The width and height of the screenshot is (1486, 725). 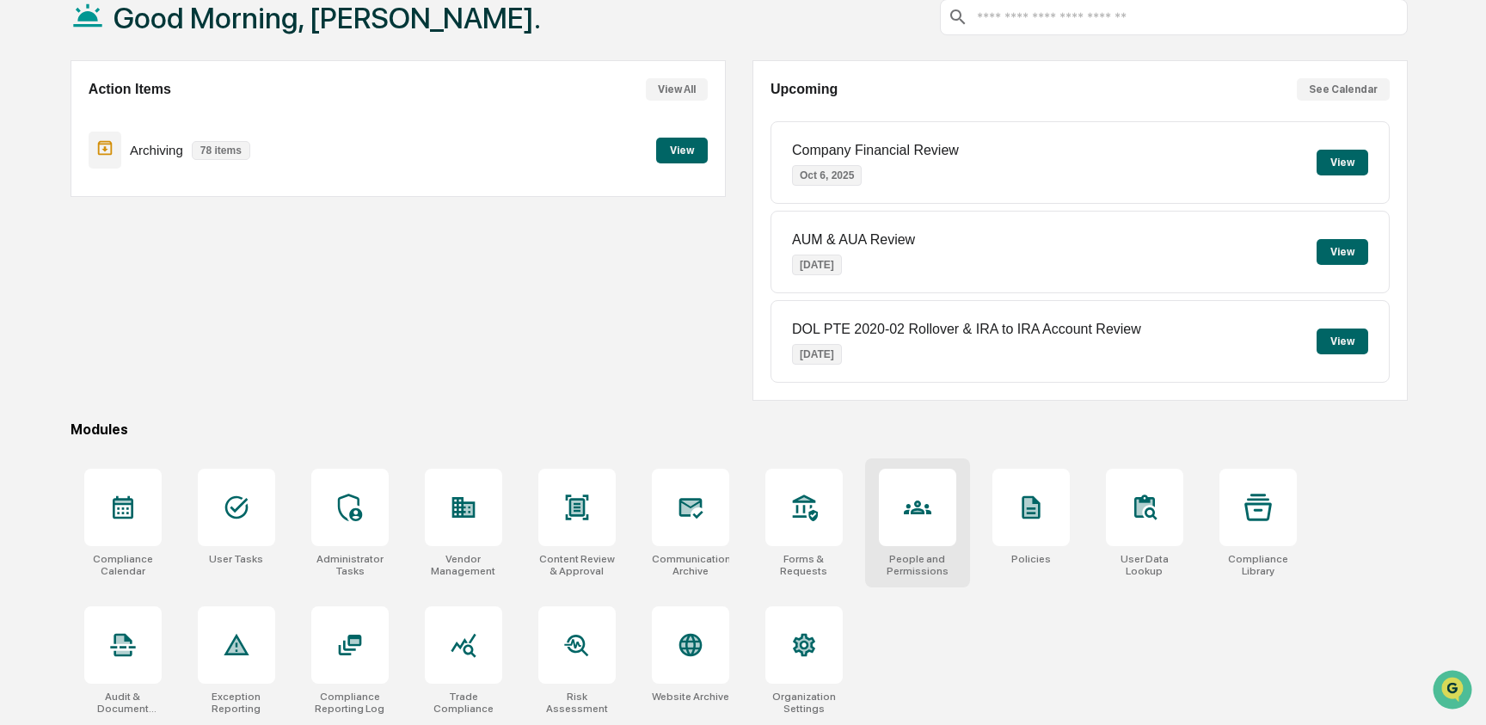 I want to click on div: We're available if you need us!, so click(x=138, y=156).